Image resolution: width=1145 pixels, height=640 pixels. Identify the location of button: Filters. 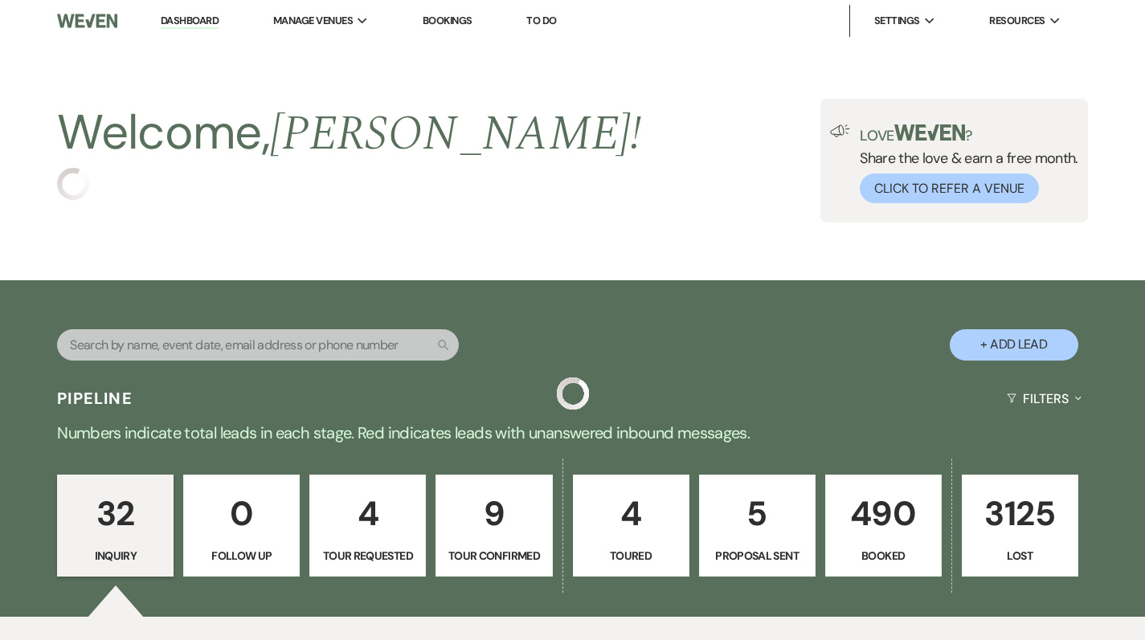
(1043, 398).